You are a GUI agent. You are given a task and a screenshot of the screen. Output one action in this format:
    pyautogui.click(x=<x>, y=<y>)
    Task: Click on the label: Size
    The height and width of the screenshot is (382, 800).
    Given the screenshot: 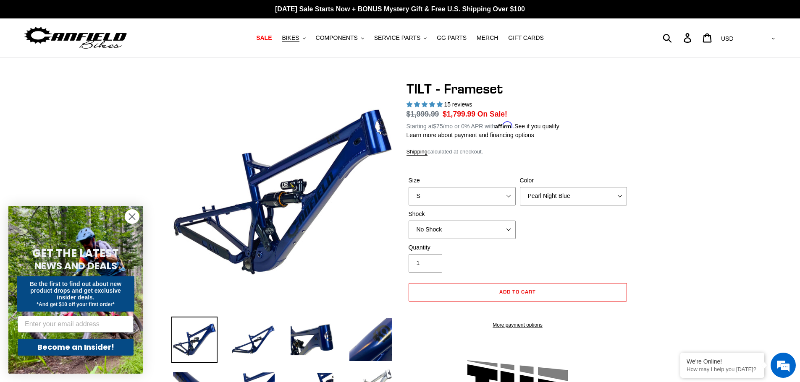 What is the action you would take?
    pyautogui.click(x=462, y=181)
    